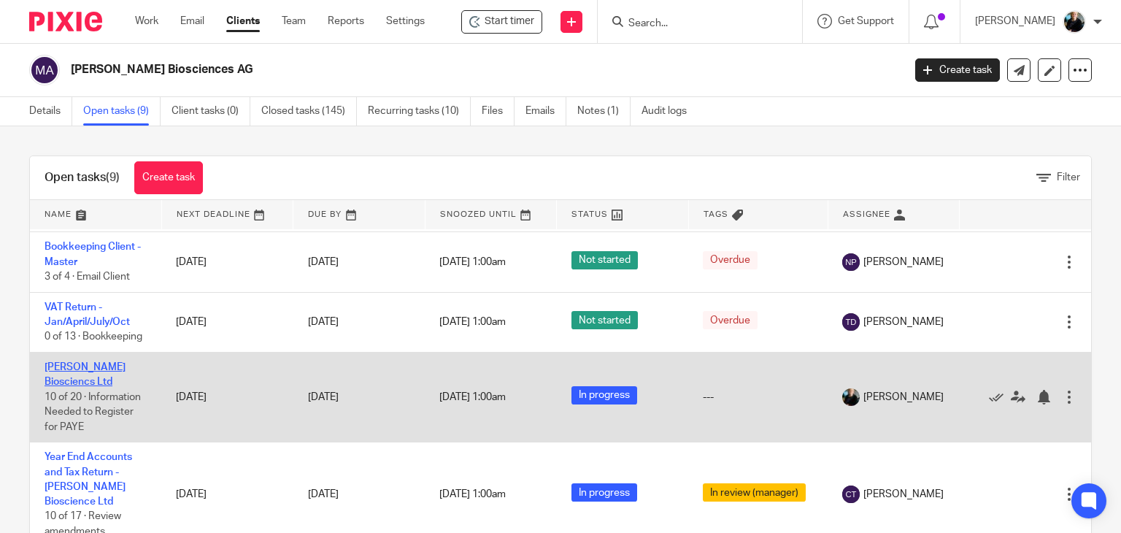 This screenshot has width=1121, height=533. What do you see at coordinates (147, 21) in the screenshot?
I see `a: Work` at bounding box center [147, 21].